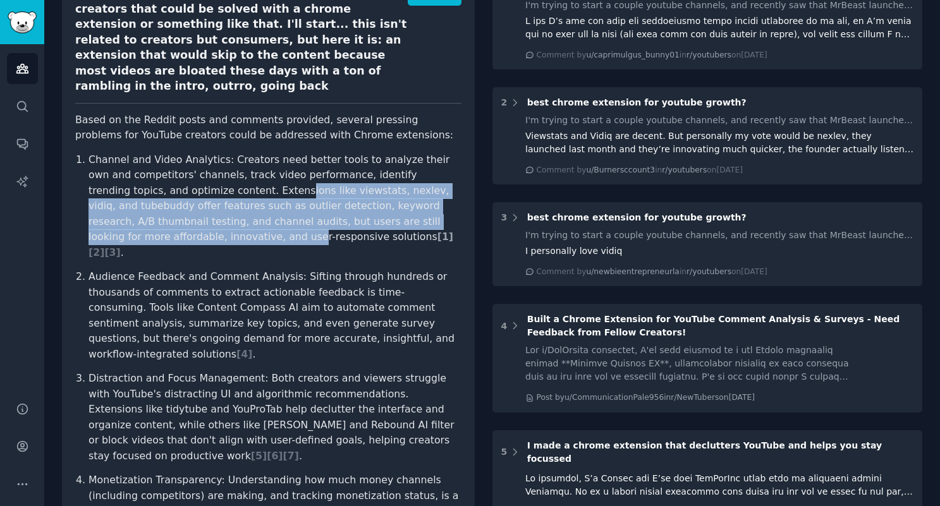  What do you see at coordinates (620, 170) in the screenshot?
I see `span: u/Burnersccount3` at bounding box center [620, 170].